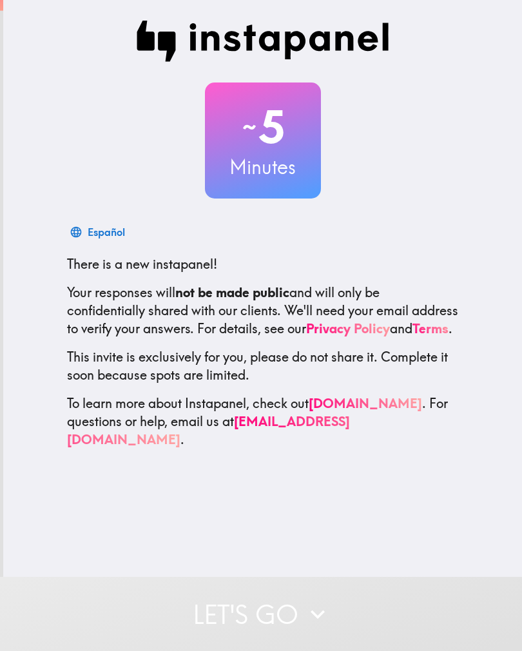  Describe the element at coordinates (106, 232) in the screenshot. I see `div: Español` at that location.